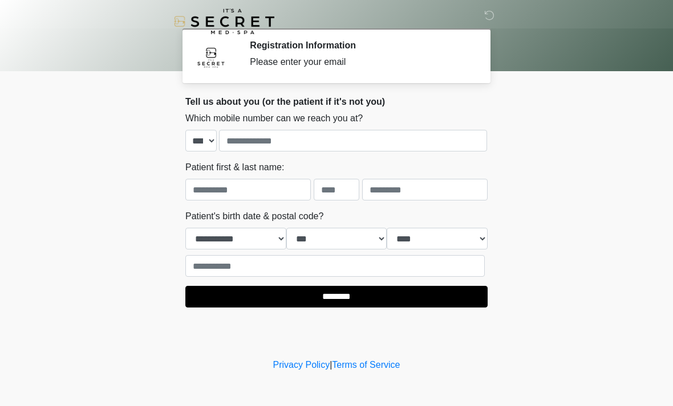 The height and width of the screenshot is (406, 673). Describe the element at coordinates (360, 45) in the screenshot. I see `h2: Registration Information` at that location.